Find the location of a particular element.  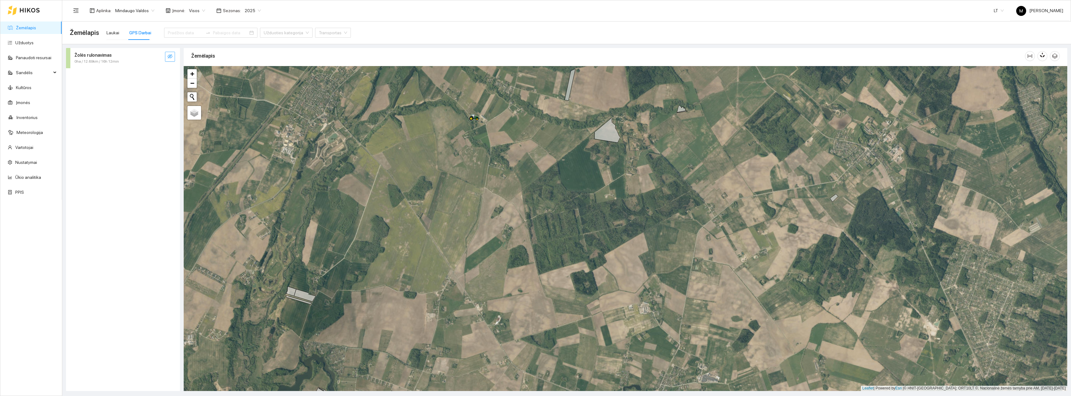

span: calendar is located at coordinates (219, 11).